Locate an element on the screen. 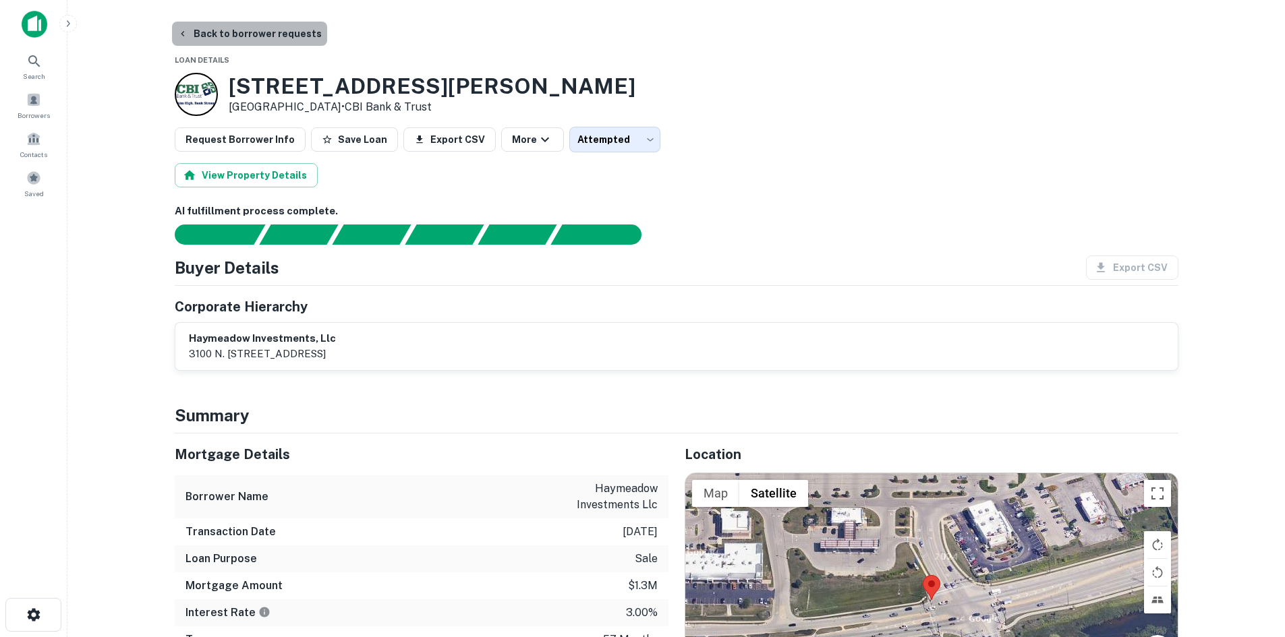 The height and width of the screenshot is (637, 1285). button: Show street map is located at coordinates (716, 494).